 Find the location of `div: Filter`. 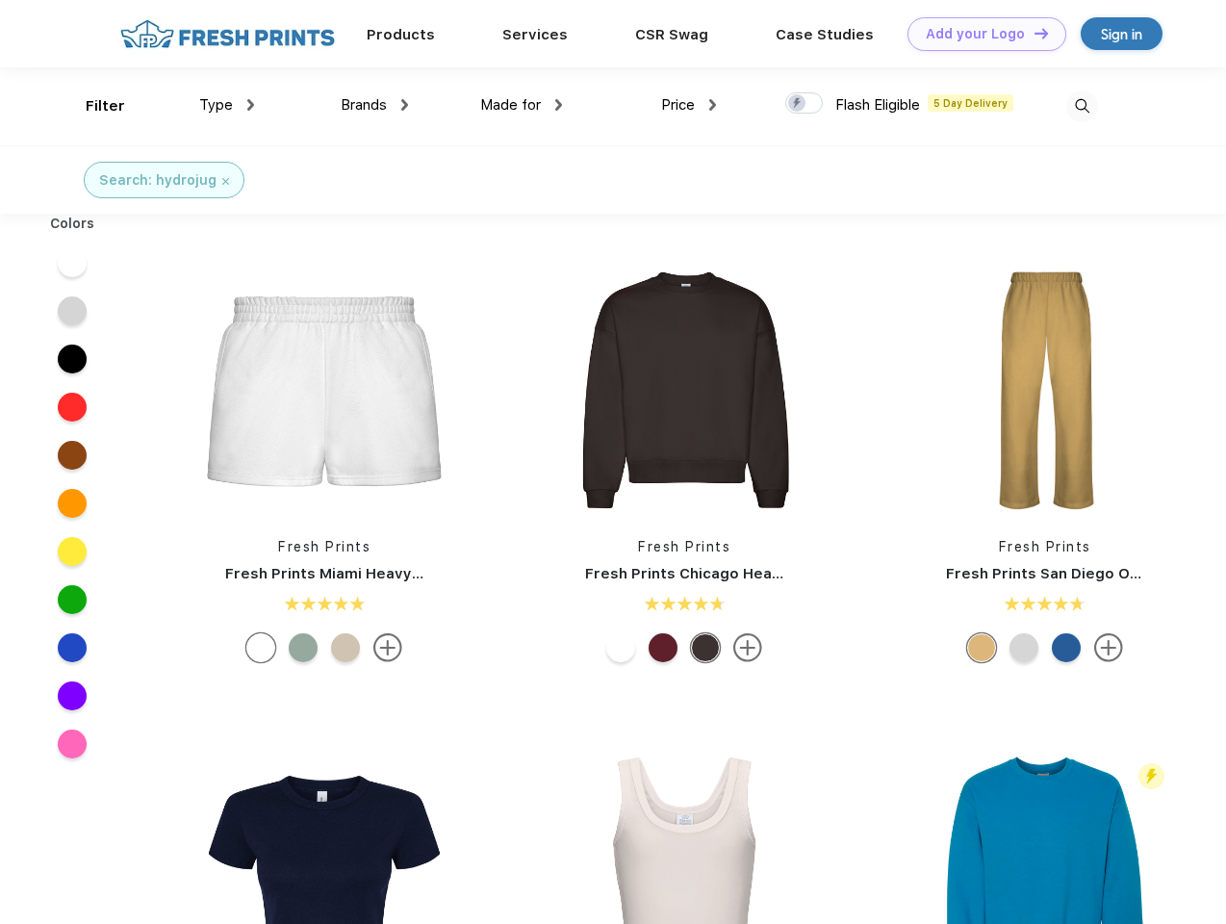

div: Filter is located at coordinates (105, 106).